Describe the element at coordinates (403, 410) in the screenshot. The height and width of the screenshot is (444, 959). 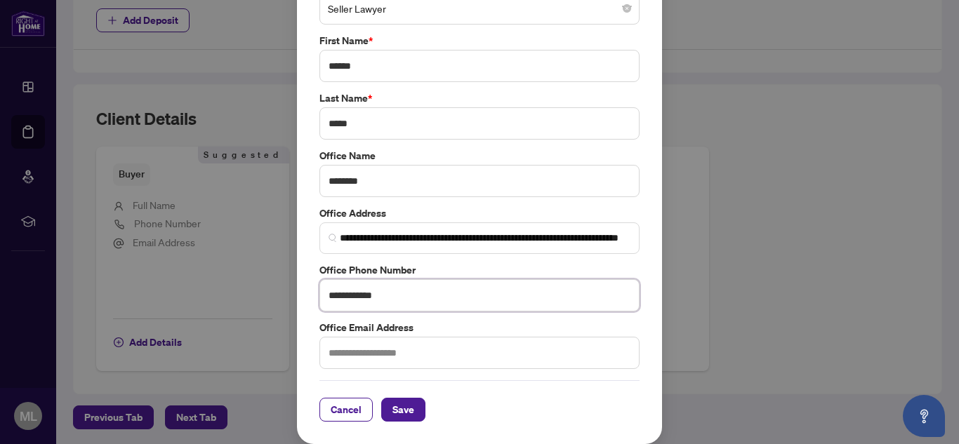
I see `button: Save` at that location.